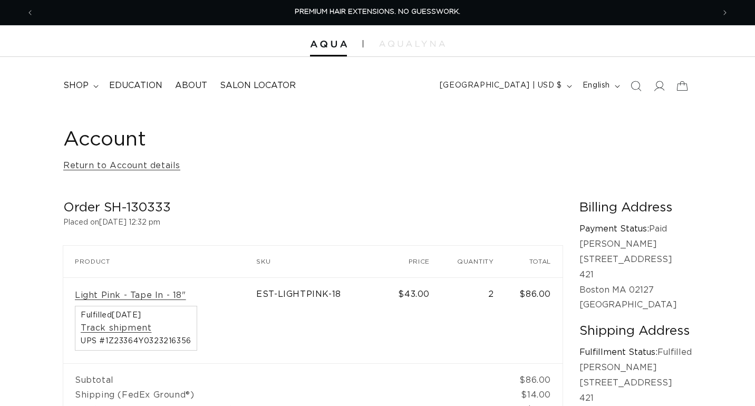 The width and height of the screenshot is (755, 406). Describe the element at coordinates (191, 85) in the screenshot. I see `span: About` at that location.